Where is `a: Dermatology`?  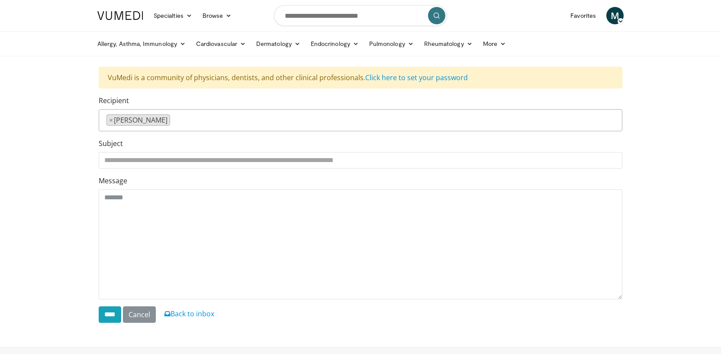 a: Dermatology is located at coordinates (278, 44).